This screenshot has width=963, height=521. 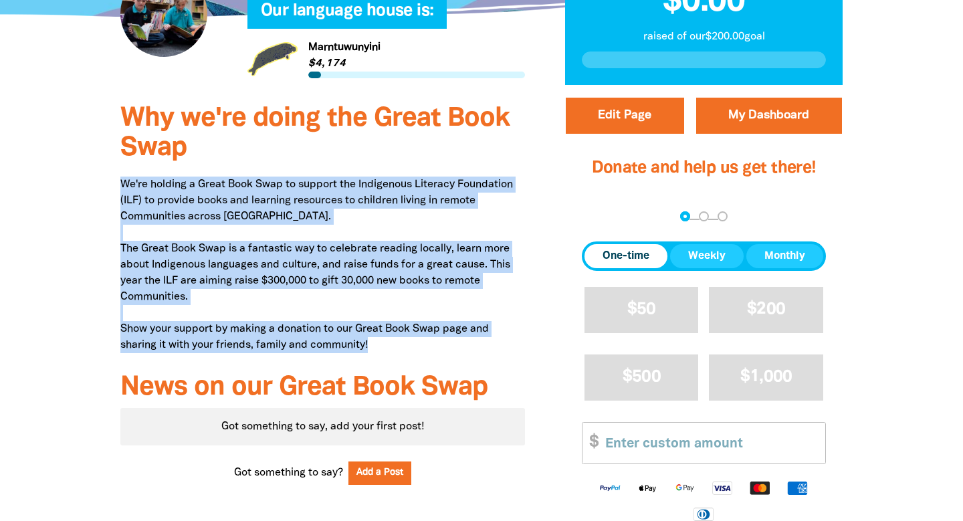 What do you see at coordinates (322, 265) in the screenshot?
I see `p: We're holding a Great Book Swap to support the Indigenous Literacy Foundation (ILF) to provide bo...` at bounding box center [322, 265].